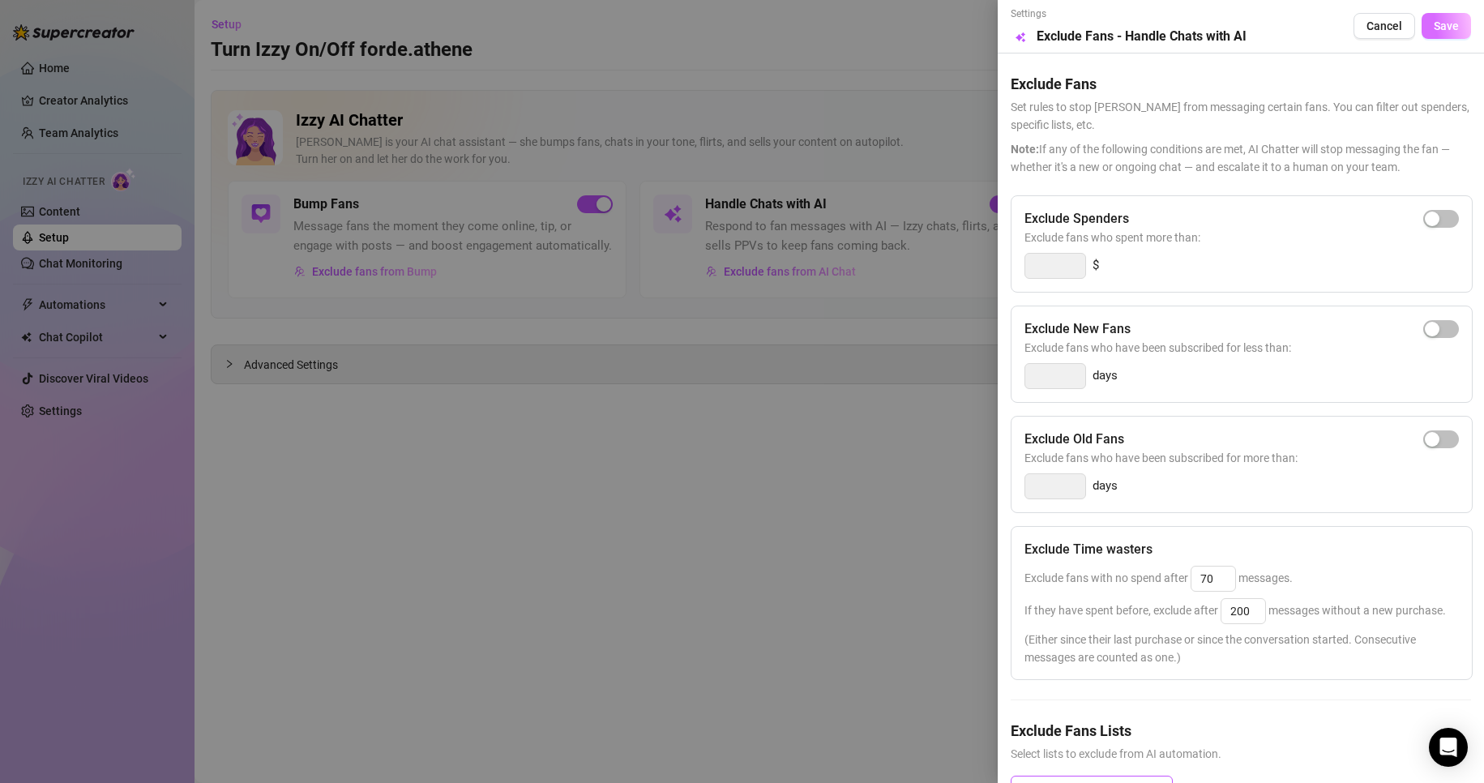  I want to click on span: Save, so click(1446, 26).